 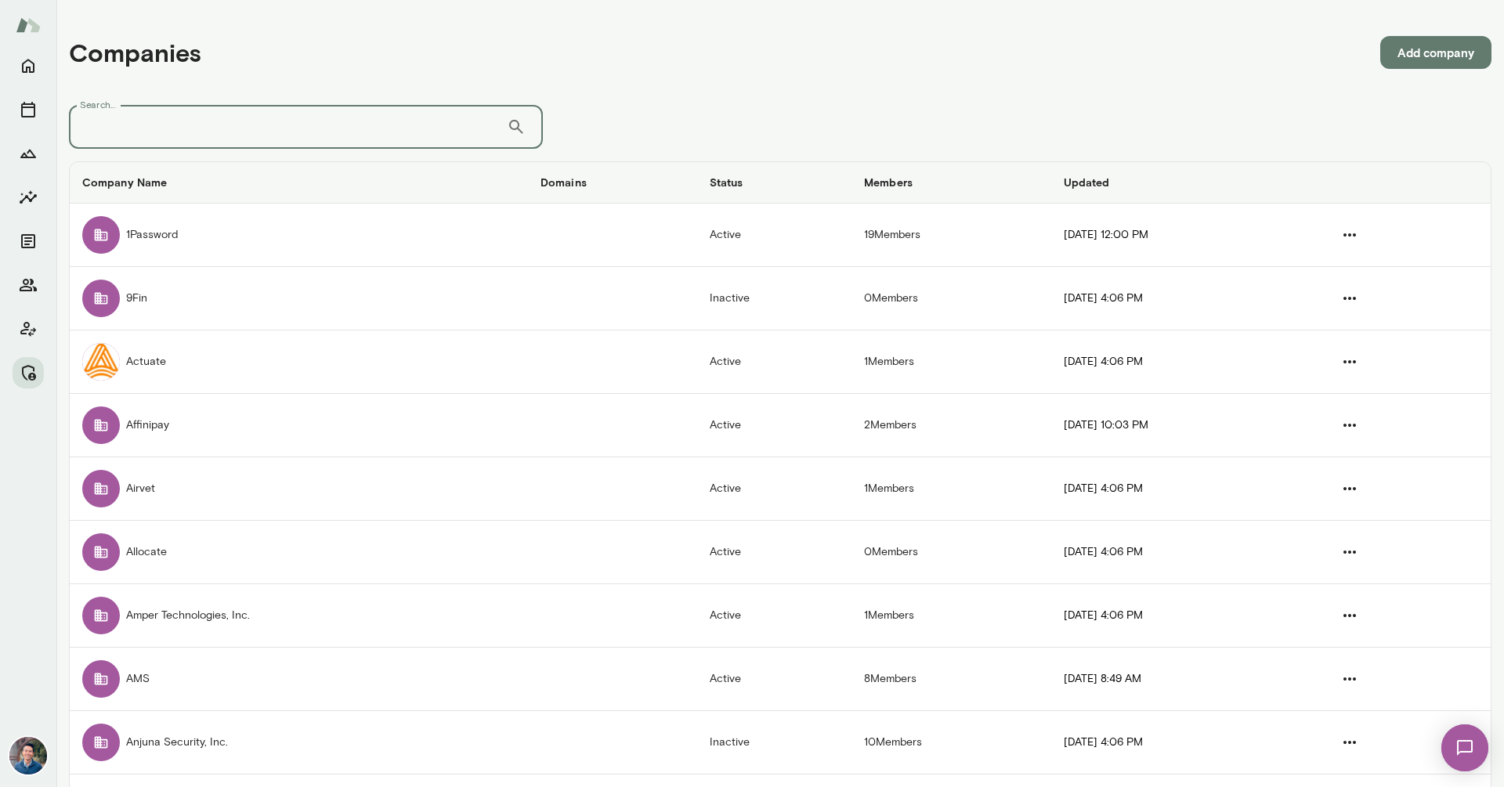 I want to click on button: Members, so click(x=28, y=285).